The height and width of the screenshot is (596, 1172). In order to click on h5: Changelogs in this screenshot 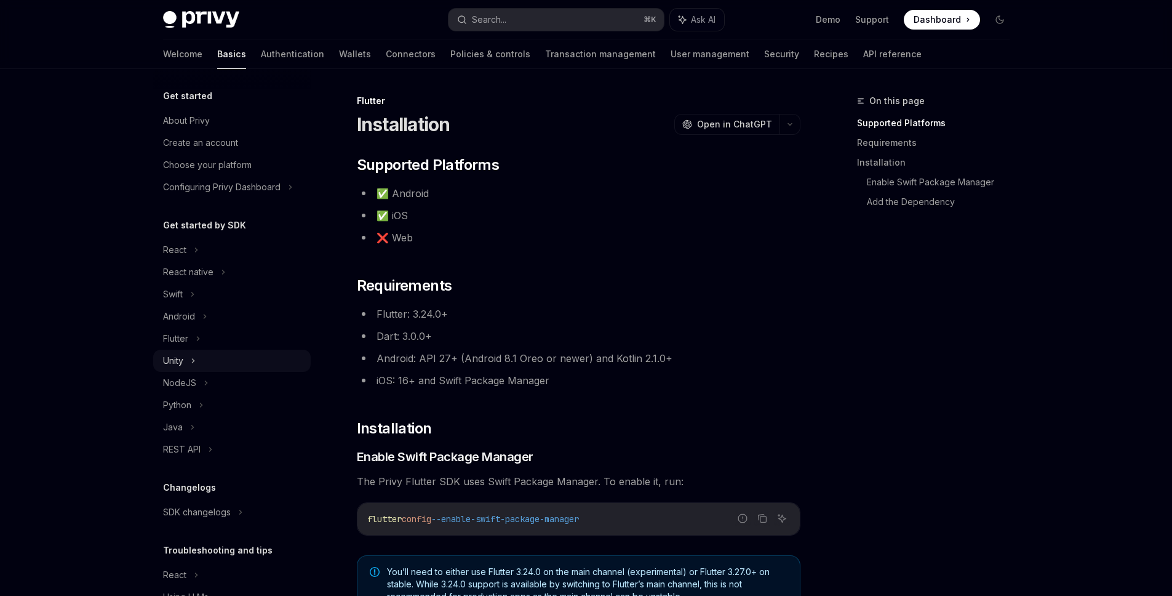, I will do `click(190, 487)`.